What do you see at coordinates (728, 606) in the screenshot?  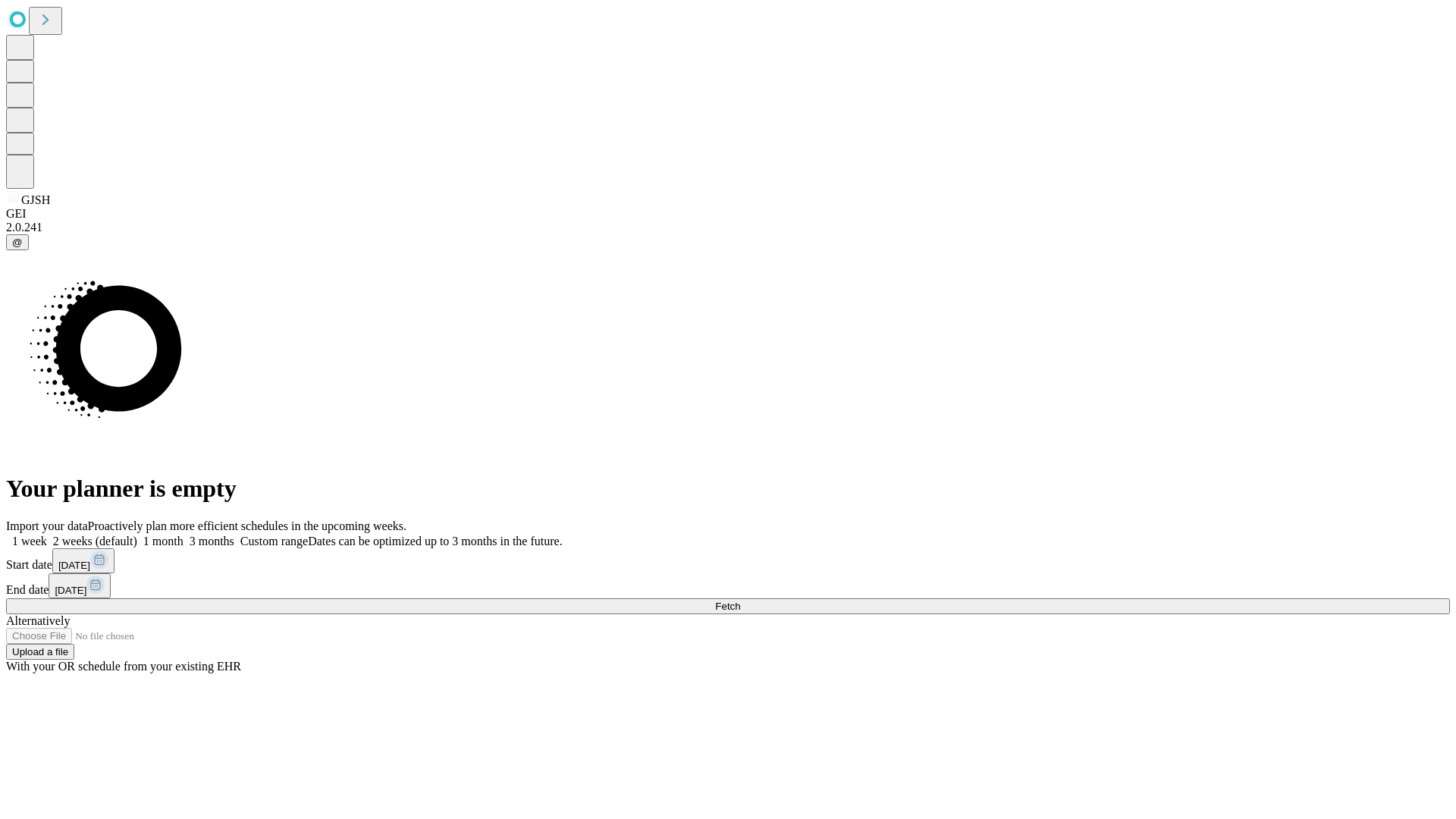 I see `span: Fetch` at bounding box center [728, 606].